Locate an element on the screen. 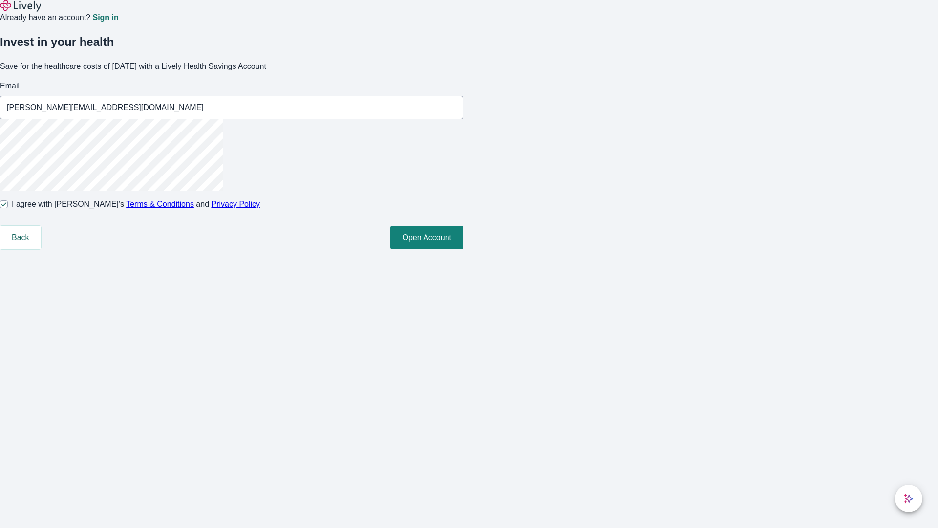  a: Sign in is located at coordinates (105, 18).